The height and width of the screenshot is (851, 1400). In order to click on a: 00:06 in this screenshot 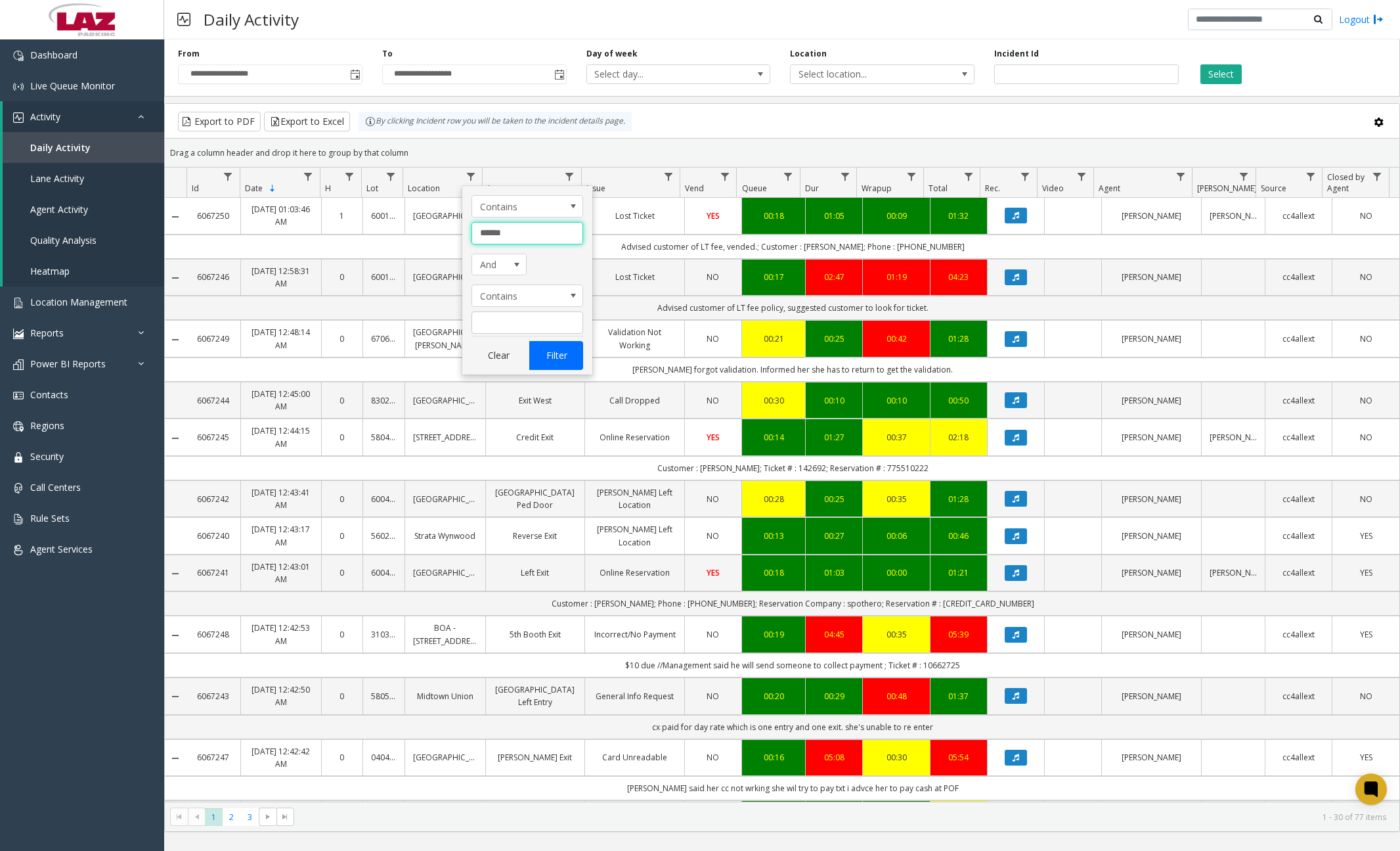, I will do `click(896, 535)`.